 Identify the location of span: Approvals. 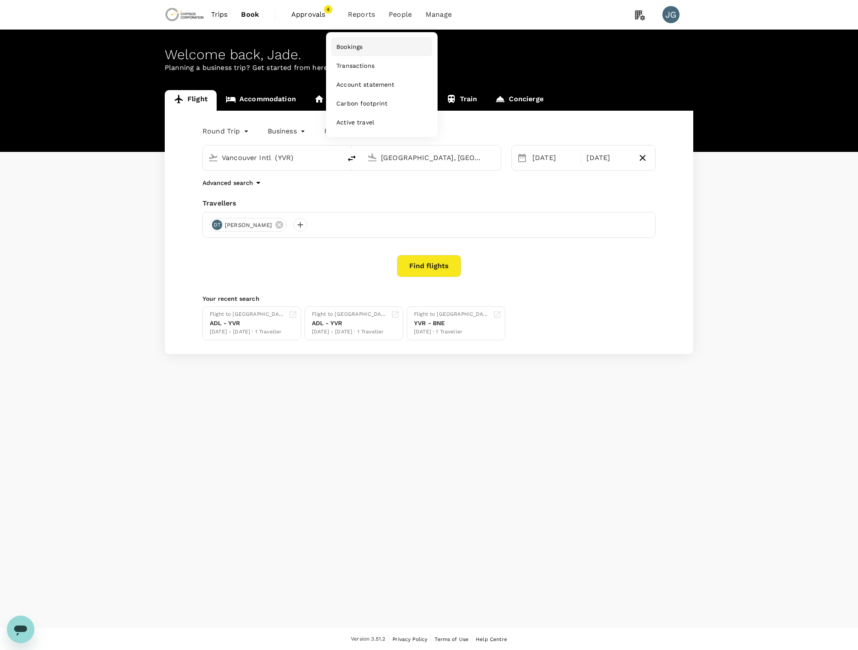
(313, 15).